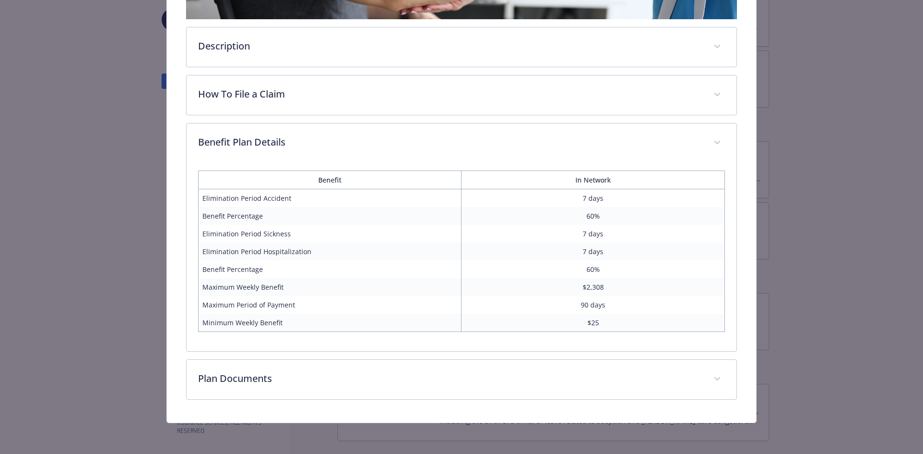 The image size is (923, 454). Describe the element at coordinates (330, 323) in the screenshot. I see `td: Minimum Weekly Benefit` at that location.